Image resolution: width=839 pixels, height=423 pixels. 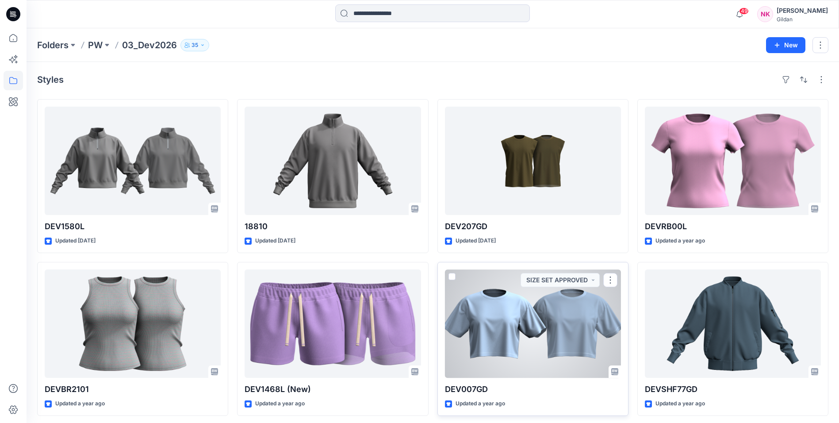 What do you see at coordinates (533, 389) in the screenshot?
I see `p: DEV007GD` at bounding box center [533, 389].